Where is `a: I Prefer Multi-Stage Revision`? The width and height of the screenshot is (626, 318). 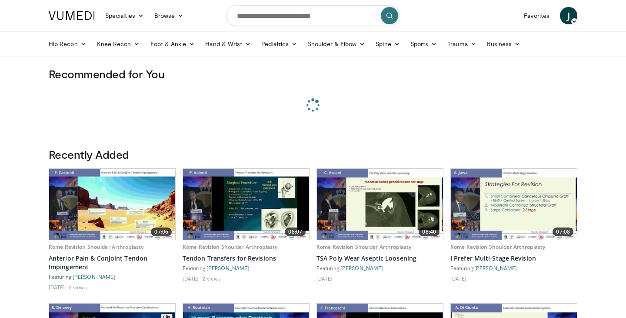 a: I Prefer Multi-Stage Revision is located at coordinates (513, 258).